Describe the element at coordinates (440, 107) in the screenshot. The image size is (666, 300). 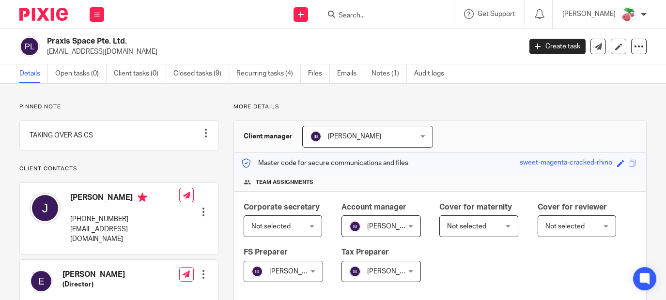
I see `p: More details` at that location.